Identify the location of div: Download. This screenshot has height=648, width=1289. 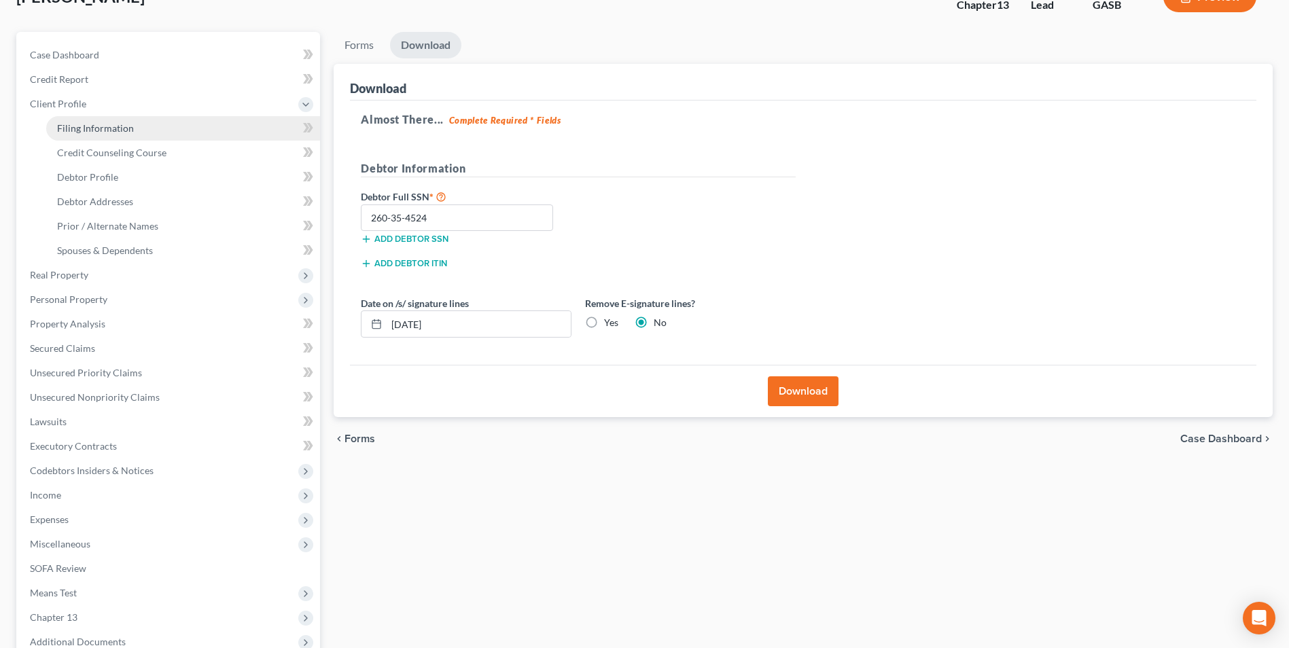
(378, 88).